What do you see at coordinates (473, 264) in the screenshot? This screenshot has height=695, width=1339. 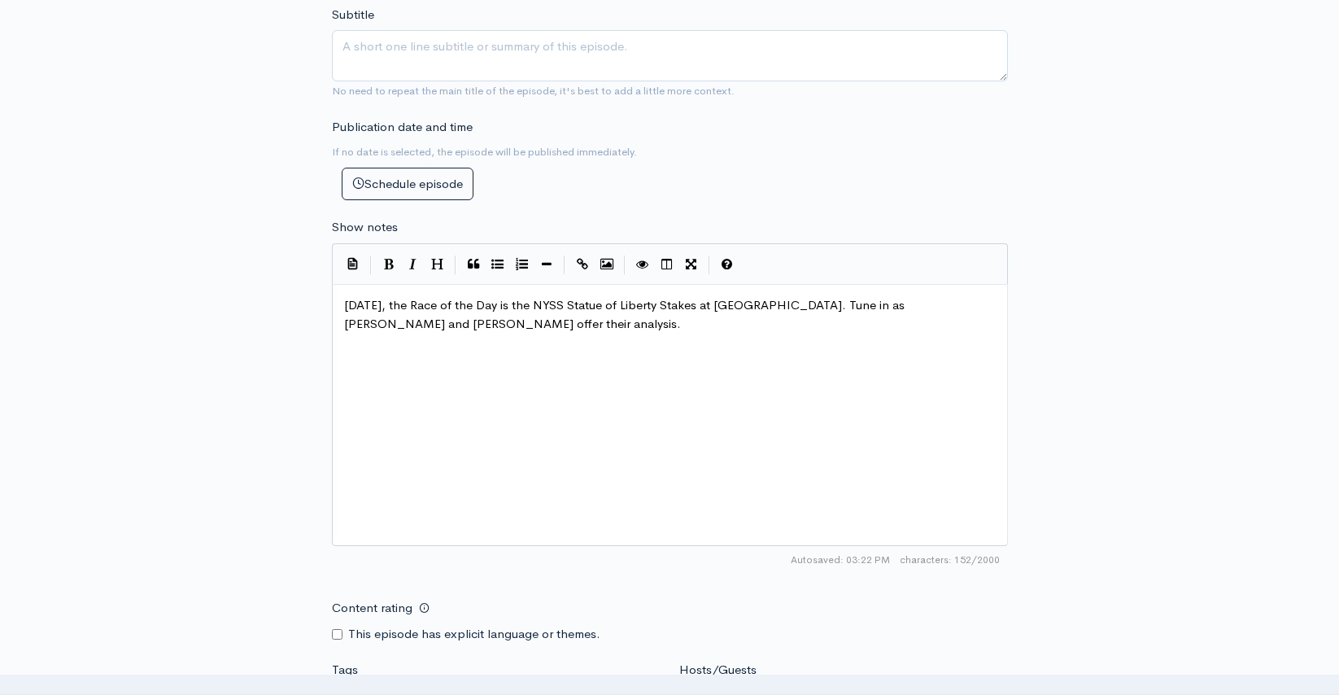 I see `button: Quote` at bounding box center [473, 264].